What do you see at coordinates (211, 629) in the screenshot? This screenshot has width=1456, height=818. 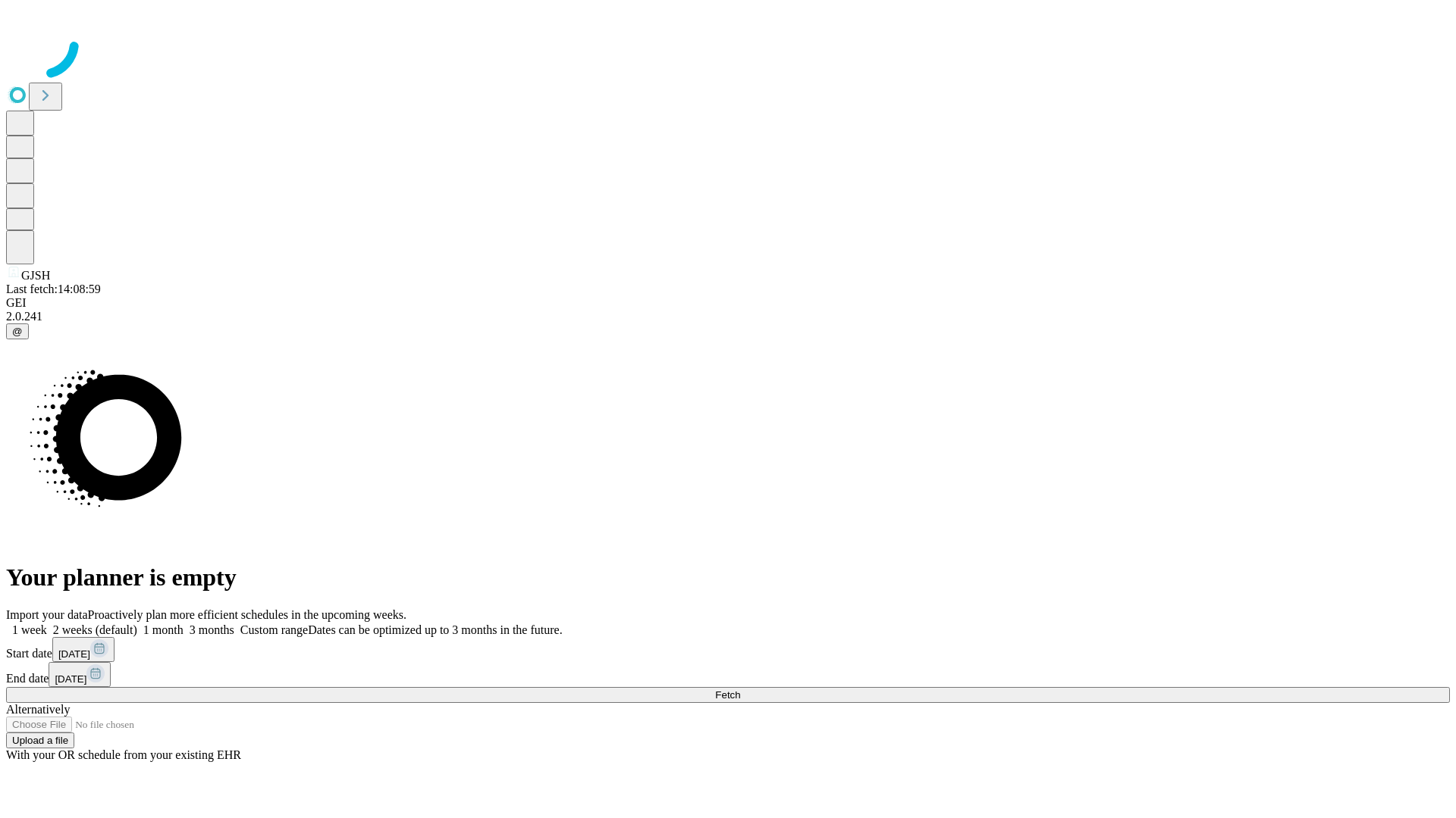 I see `span: 3 months` at bounding box center [211, 629].